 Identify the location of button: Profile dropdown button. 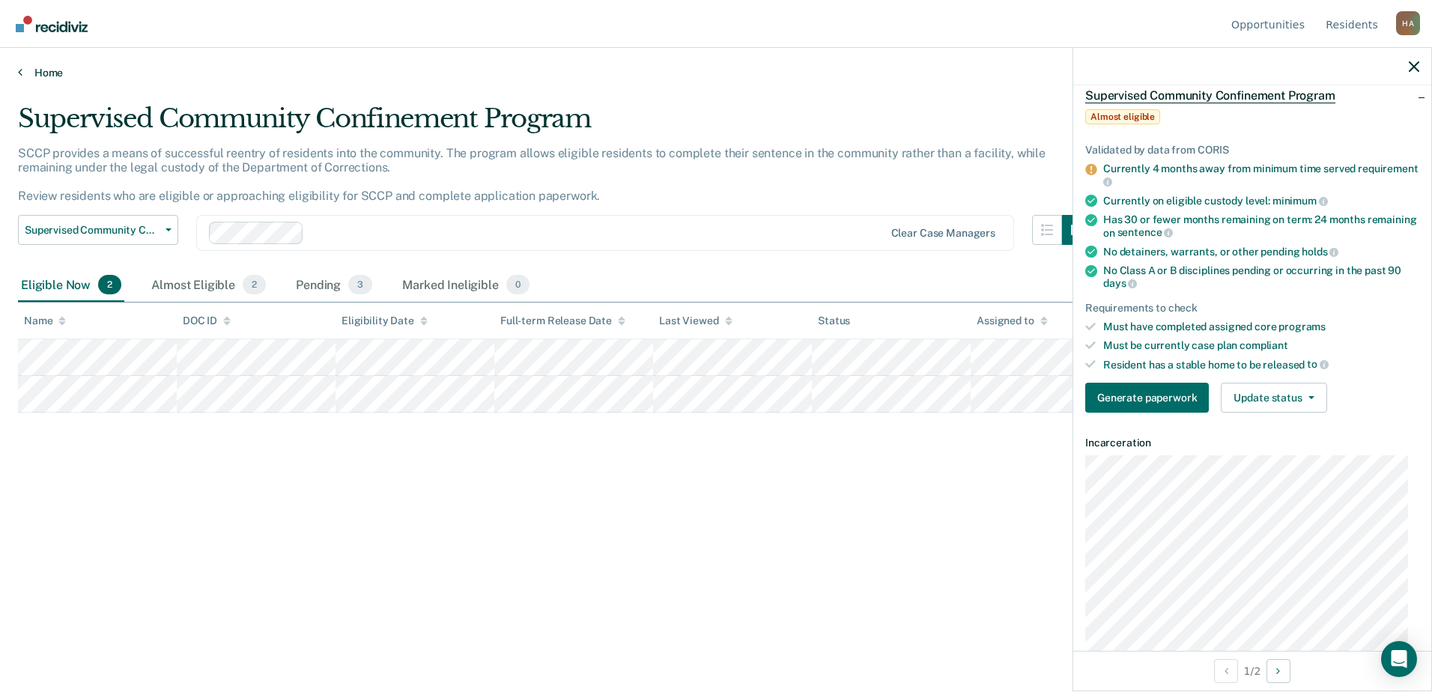
(1408, 23).